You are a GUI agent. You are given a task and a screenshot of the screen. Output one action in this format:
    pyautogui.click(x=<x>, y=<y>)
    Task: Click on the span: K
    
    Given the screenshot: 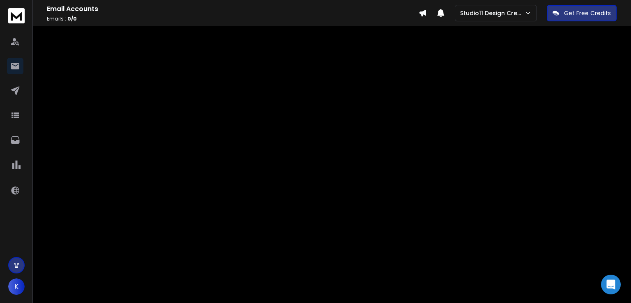 What is the action you would take?
    pyautogui.click(x=16, y=287)
    